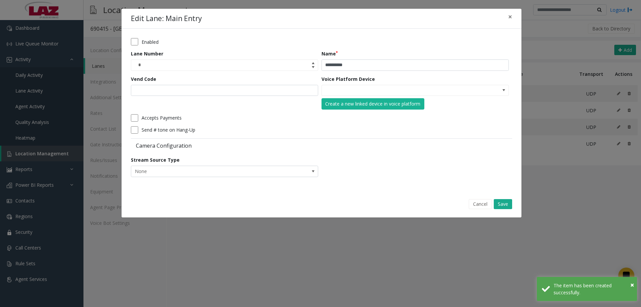 Image resolution: width=641 pixels, height=307 pixels. Describe the element at coordinates (150, 42) in the screenshot. I see `label: Enabled` at that location.